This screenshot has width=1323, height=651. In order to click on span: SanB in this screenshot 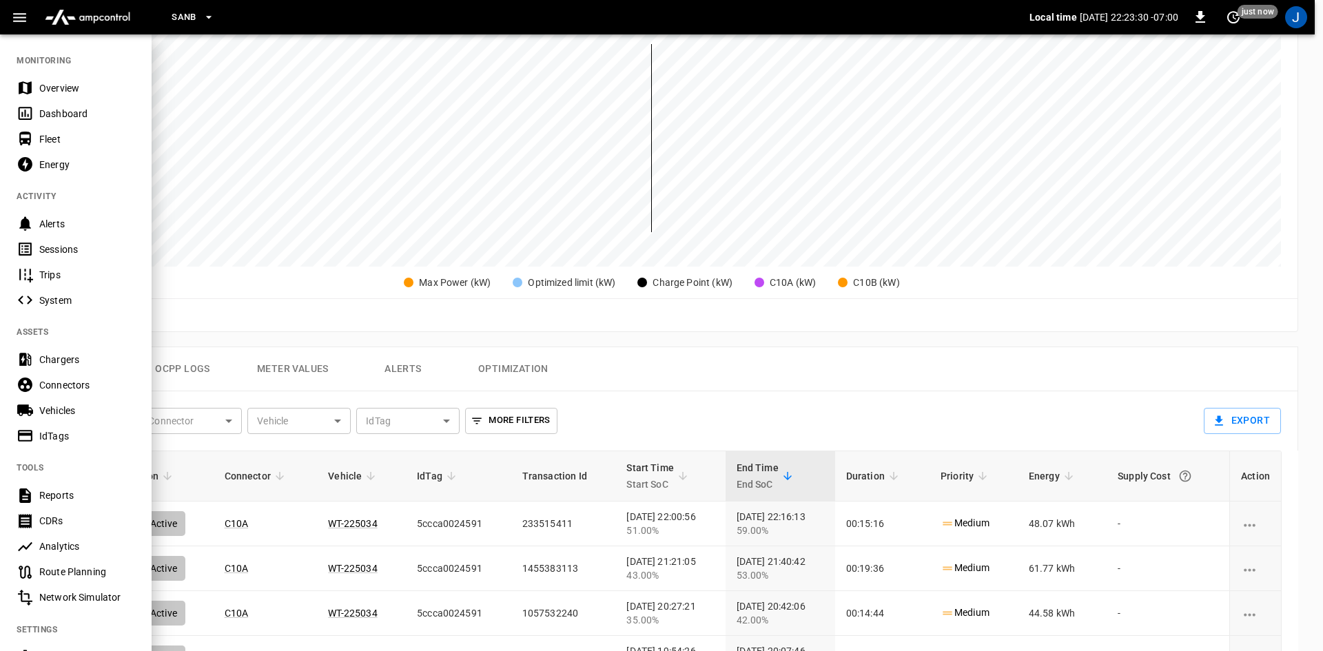, I will do `click(184, 17)`.